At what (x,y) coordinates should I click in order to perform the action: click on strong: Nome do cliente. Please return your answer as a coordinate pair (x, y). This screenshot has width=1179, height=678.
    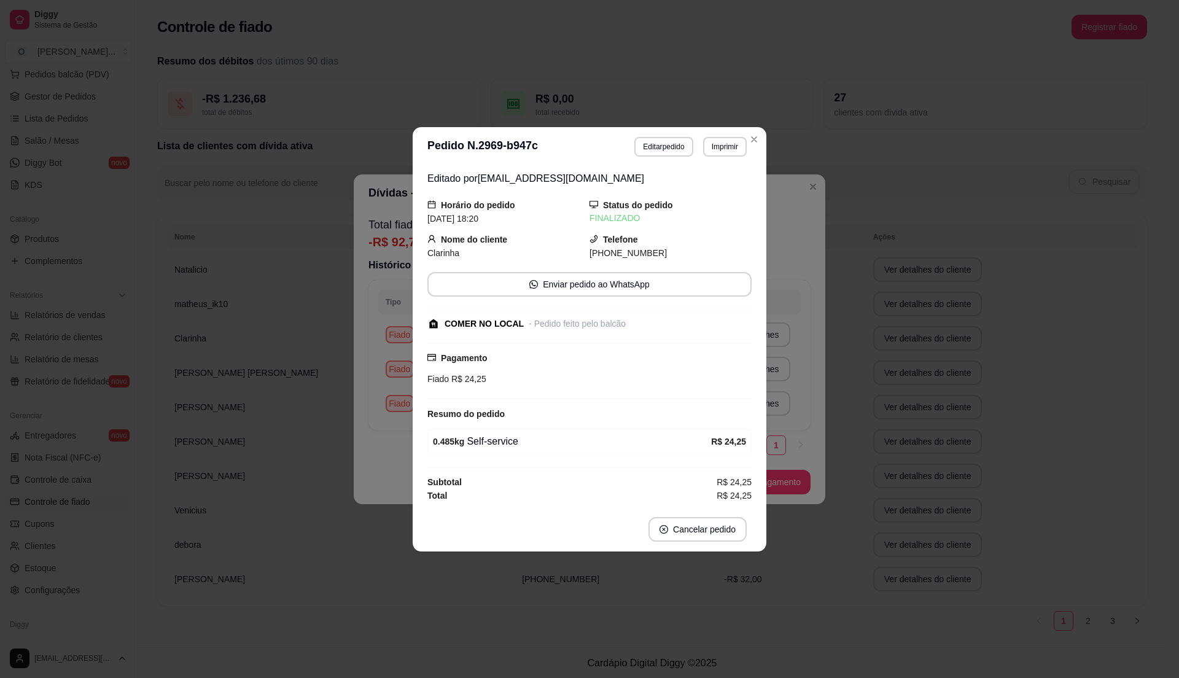
    Looking at the image, I should click on (474, 240).